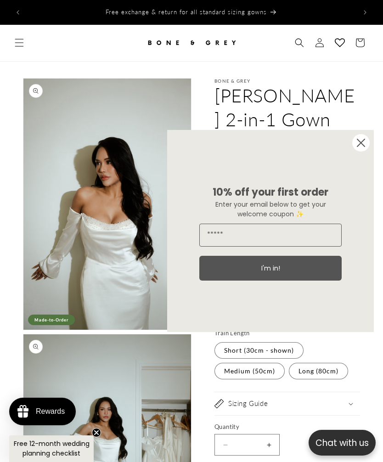 The image size is (383, 462). What do you see at coordinates (271, 192) in the screenshot?
I see `span: 10% off your first order` at bounding box center [271, 192].